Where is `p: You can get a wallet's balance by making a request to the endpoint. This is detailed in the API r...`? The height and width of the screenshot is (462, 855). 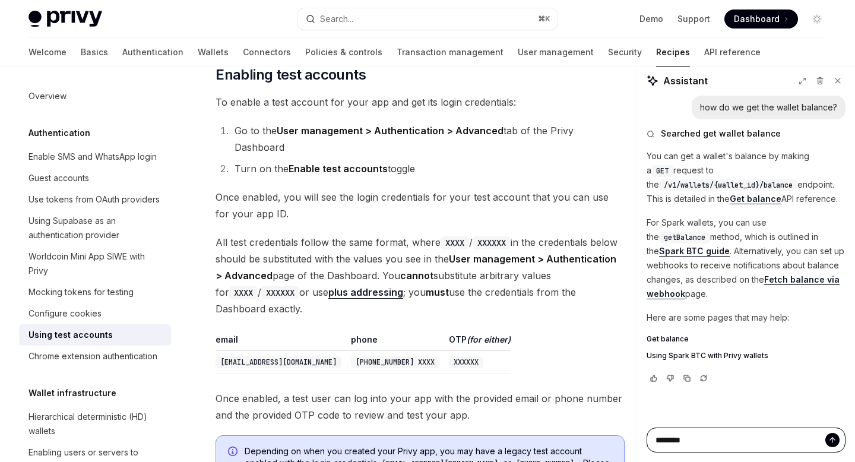
p: You can get a wallet's balance by making a request to the endpoint. This is detailed in the API r... is located at coordinates (745, 177).